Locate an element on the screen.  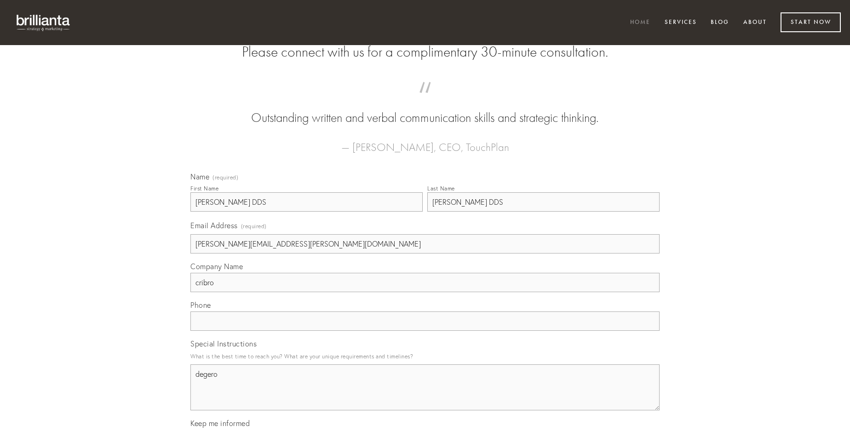
h2: Please connect with us for a complimentary 30-minute consultation. is located at coordinates (425, 52).